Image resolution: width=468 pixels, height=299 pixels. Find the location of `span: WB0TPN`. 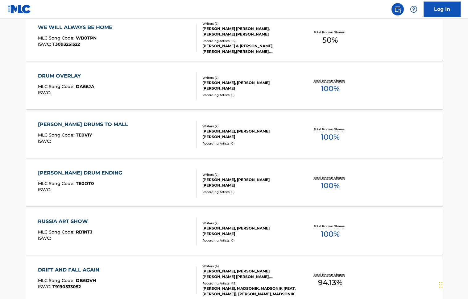

span: WB0TPN is located at coordinates (86, 38).